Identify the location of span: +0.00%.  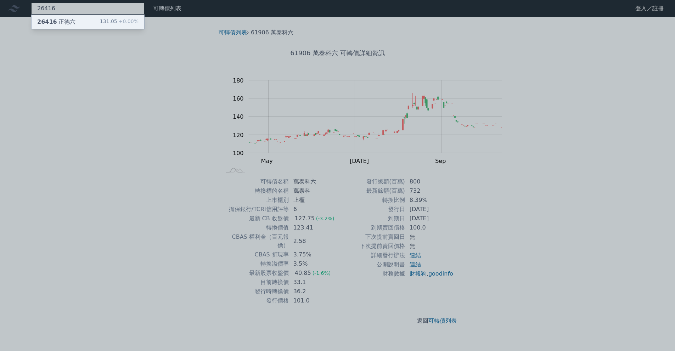
(128, 21).